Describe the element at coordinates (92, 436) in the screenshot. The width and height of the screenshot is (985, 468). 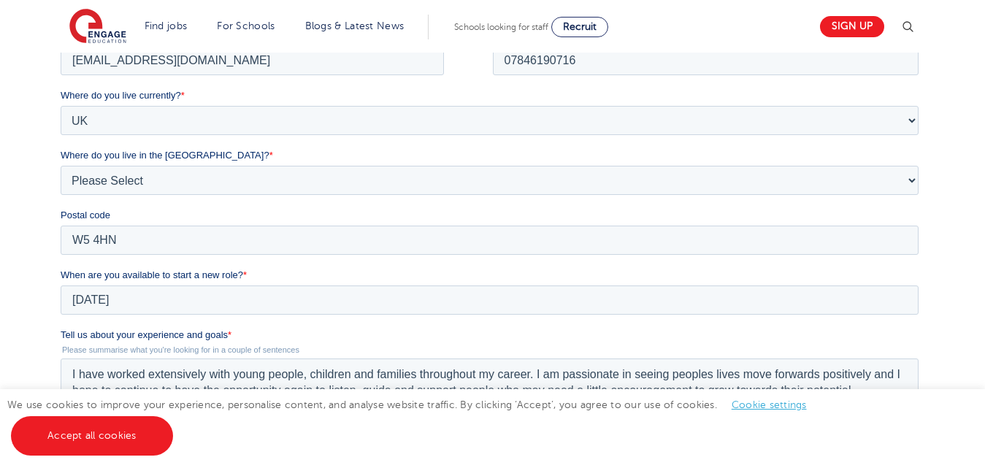
I see `a: Accept all cookies` at that location.